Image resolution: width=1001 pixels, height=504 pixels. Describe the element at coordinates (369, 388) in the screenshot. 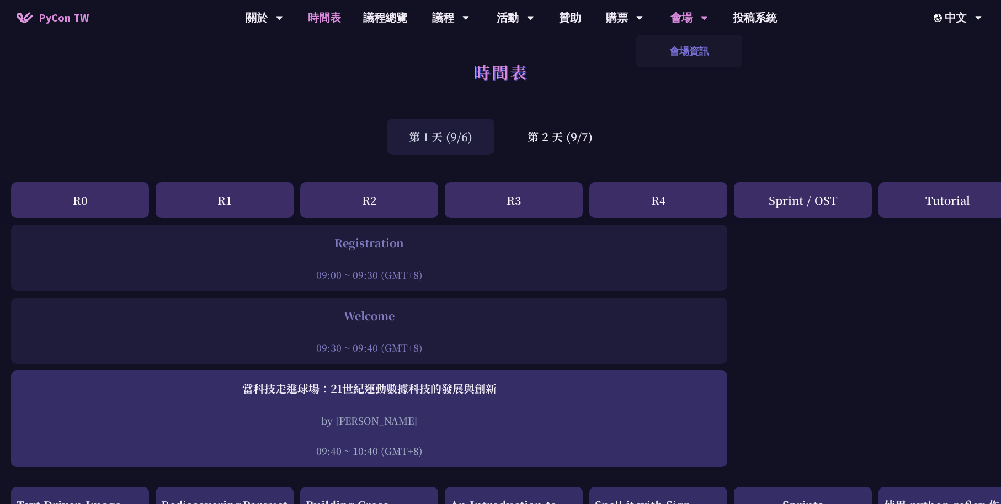

I see `div: 當科技走進球場：21世紀運動數據科技的發展與創新` at that location.